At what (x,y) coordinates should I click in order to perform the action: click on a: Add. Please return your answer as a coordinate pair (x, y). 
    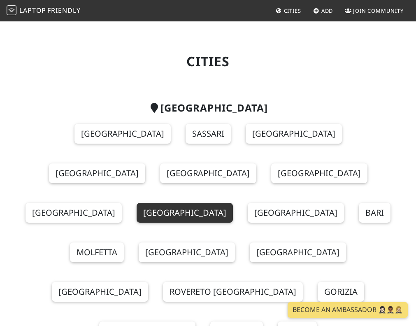
    Looking at the image, I should click on (323, 11).